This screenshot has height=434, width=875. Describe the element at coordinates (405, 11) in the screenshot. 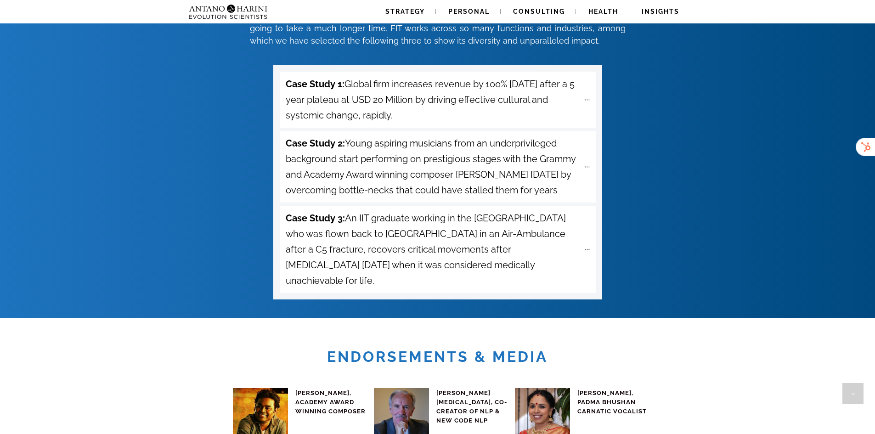

I see `span: Strategy` at that location.